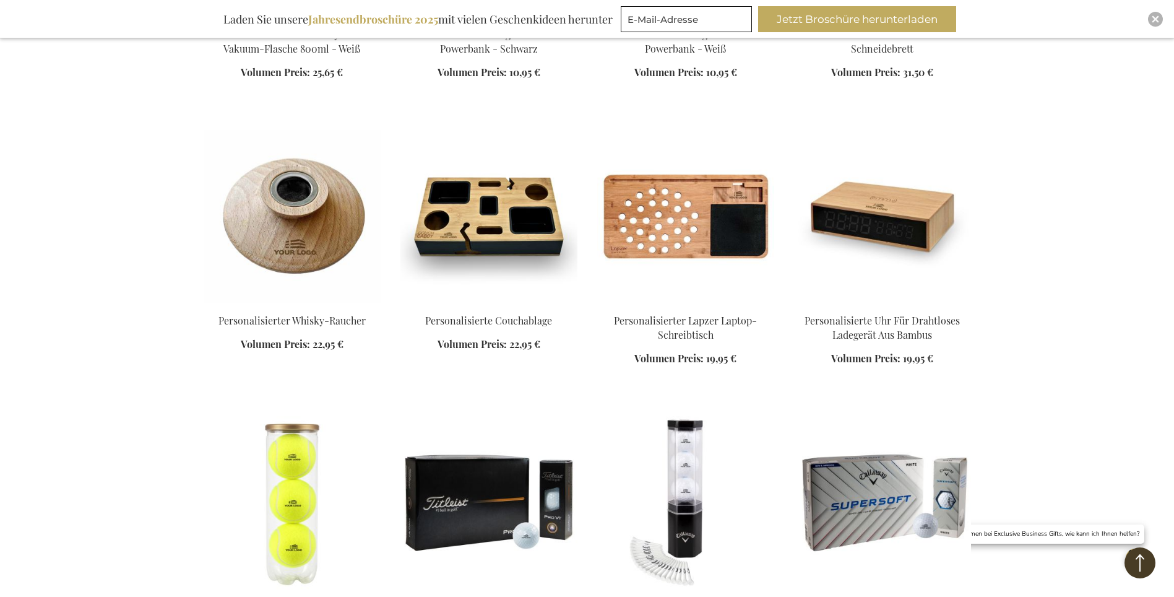  What do you see at coordinates (883, 217) in the screenshot?
I see `img: Personalisierte Uhr Für Drahtloses Ladegerät Aus Bambus` at bounding box center [883, 217].